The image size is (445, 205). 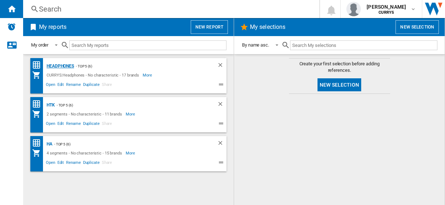 I want to click on button: New report, so click(x=209, y=27).